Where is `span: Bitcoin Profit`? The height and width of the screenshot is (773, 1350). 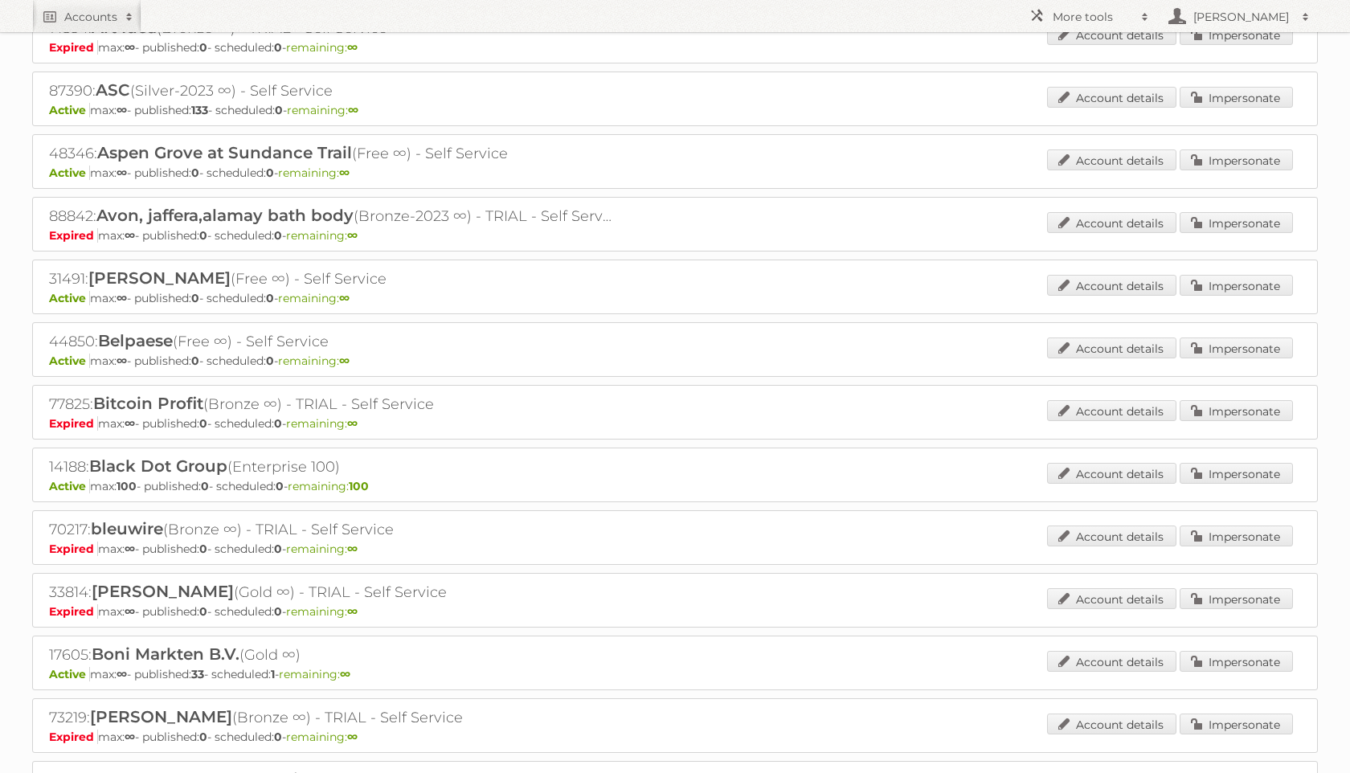 span: Bitcoin Profit is located at coordinates (148, 403).